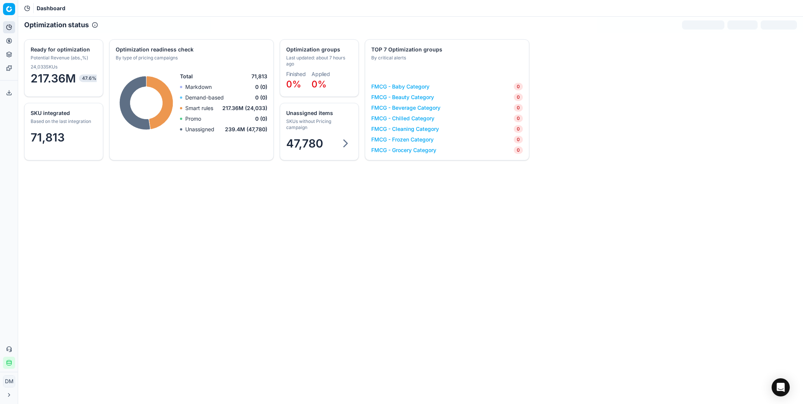 The width and height of the screenshot is (803, 404). What do you see at coordinates (401, 87) in the screenshot?
I see `a: FMCG - Baby Category` at bounding box center [401, 87].